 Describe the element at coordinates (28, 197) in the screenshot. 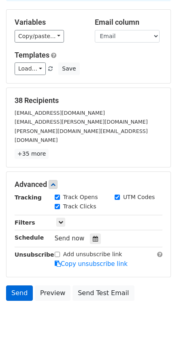

I see `strong: Tracking` at that location.